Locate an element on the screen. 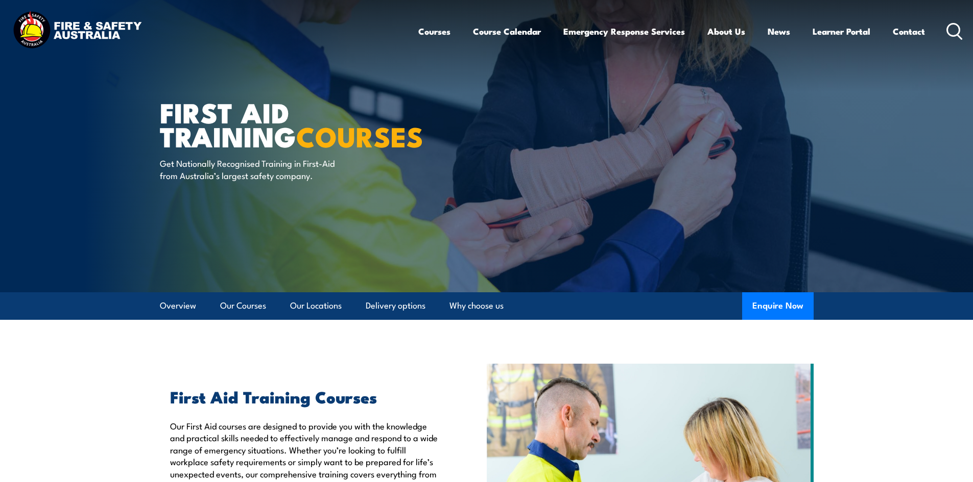 The image size is (973, 482). a: Course Calendar is located at coordinates (506, 31).